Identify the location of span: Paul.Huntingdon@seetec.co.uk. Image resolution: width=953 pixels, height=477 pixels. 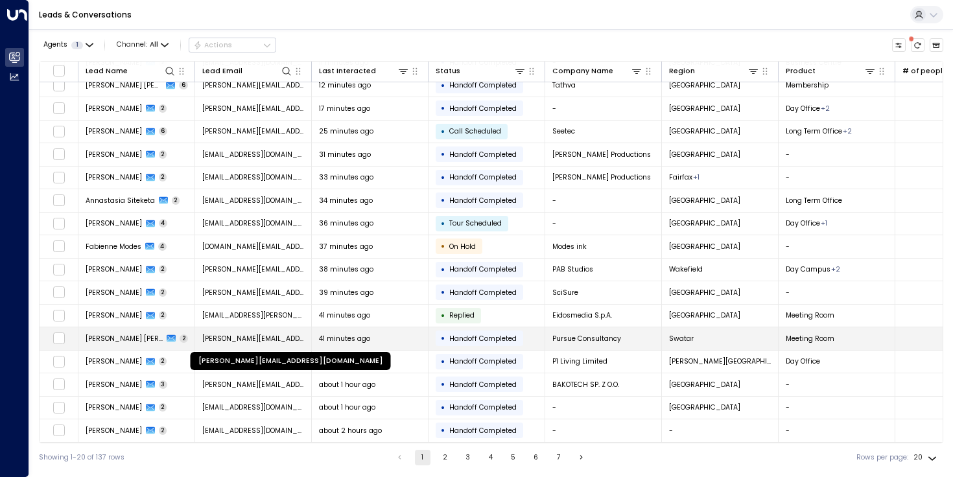
(254, 131).